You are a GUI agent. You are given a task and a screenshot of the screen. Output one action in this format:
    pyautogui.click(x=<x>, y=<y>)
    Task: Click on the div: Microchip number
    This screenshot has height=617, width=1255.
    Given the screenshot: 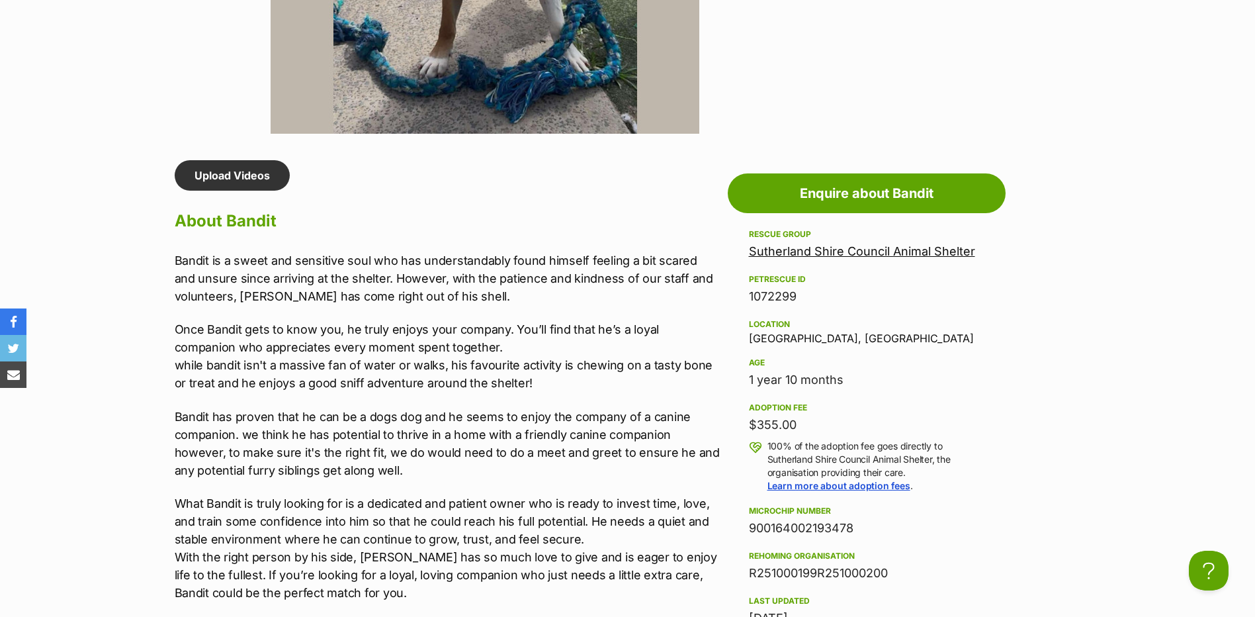 What is the action you would take?
    pyautogui.click(x=867, y=511)
    